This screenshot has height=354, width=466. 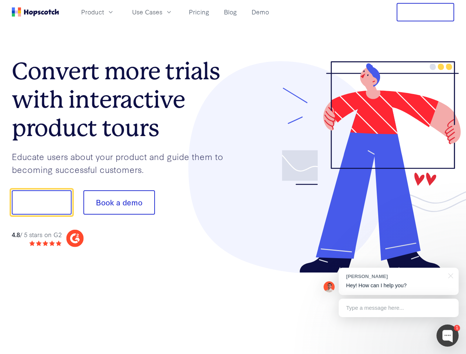 What do you see at coordinates (329, 287) in the screenshot?
I see `img: Mark Spera` at bounding box center [329, 287].